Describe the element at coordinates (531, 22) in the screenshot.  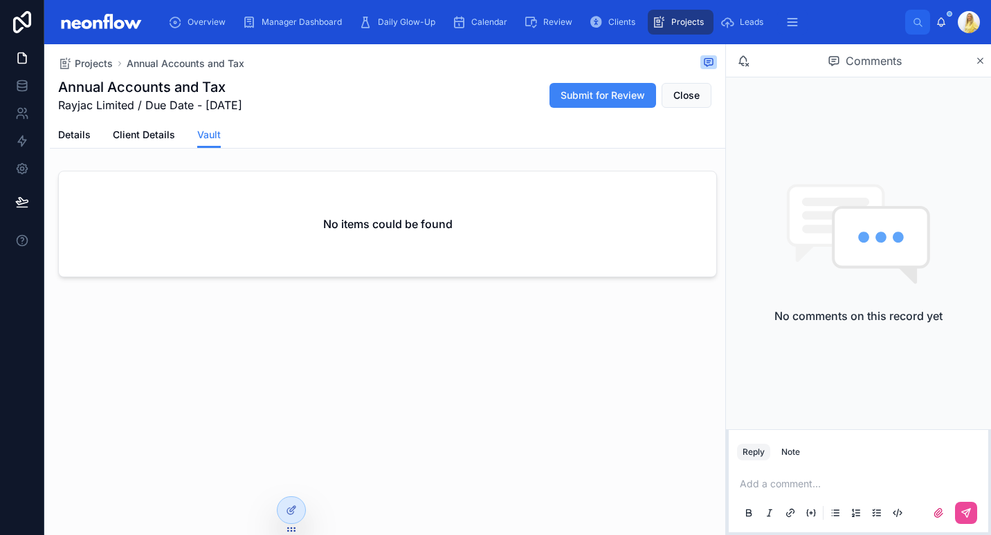
I see `div: scrollable content` at that location.